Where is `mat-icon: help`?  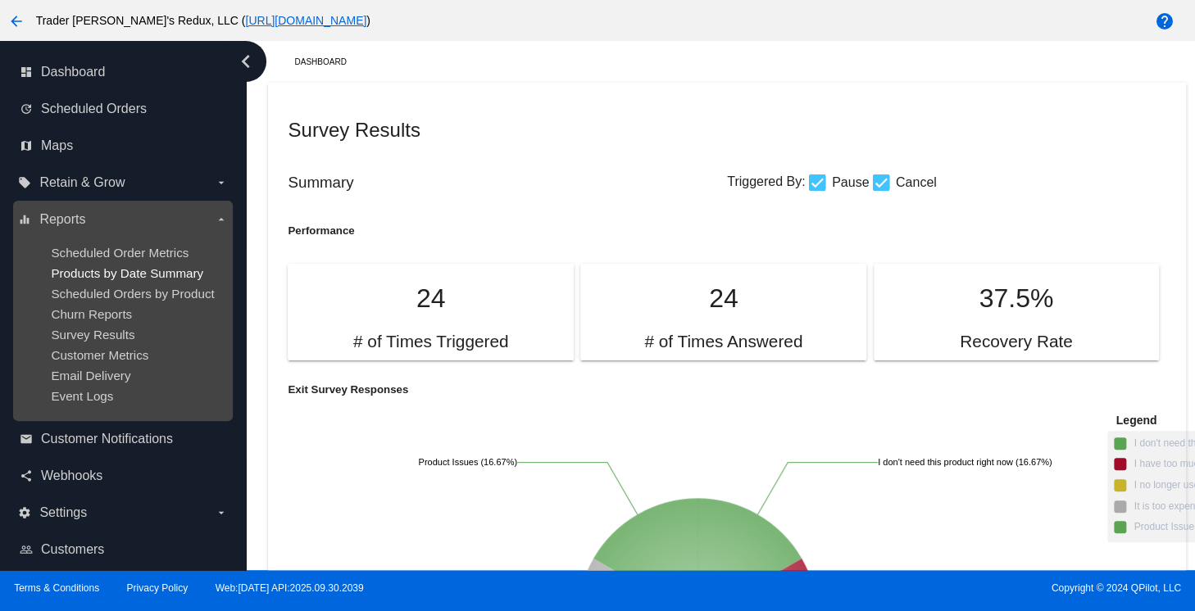 mat-icon: help is located at coordinates (1165, 21).